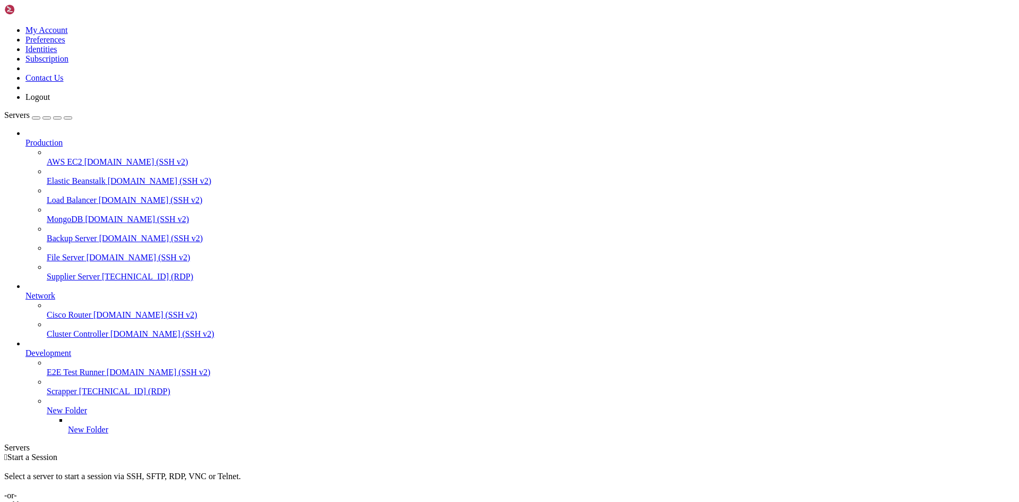  What do you see at coordinates (38, 97) in the screenshot?
I see `a: Logout` at bounding box center [38, 97].